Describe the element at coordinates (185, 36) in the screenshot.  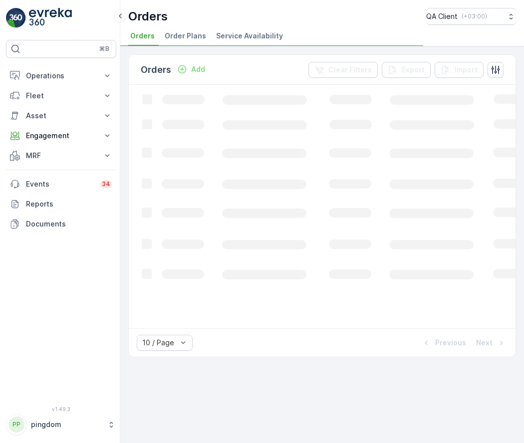
I see `span: Order Plans` at that location.